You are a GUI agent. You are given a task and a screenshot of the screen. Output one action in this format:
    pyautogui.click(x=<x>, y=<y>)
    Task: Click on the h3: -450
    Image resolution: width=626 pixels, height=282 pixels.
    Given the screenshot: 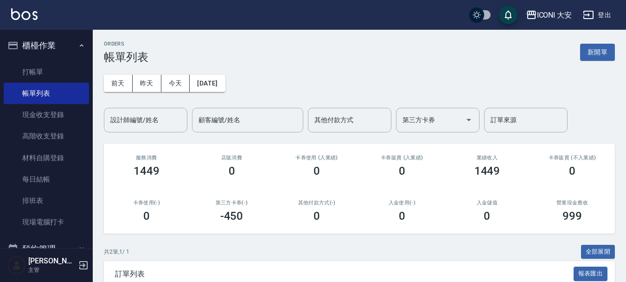 What is the action you would take?
    pyautogui.click(x=232, y=216)
    